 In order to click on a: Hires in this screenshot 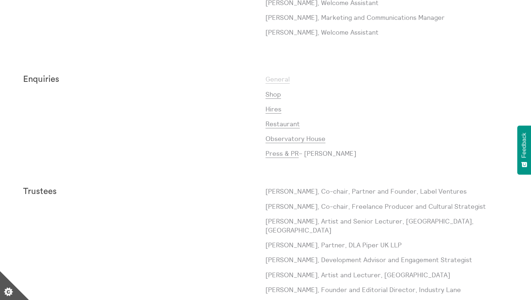, I will do `click(273, 109)`.